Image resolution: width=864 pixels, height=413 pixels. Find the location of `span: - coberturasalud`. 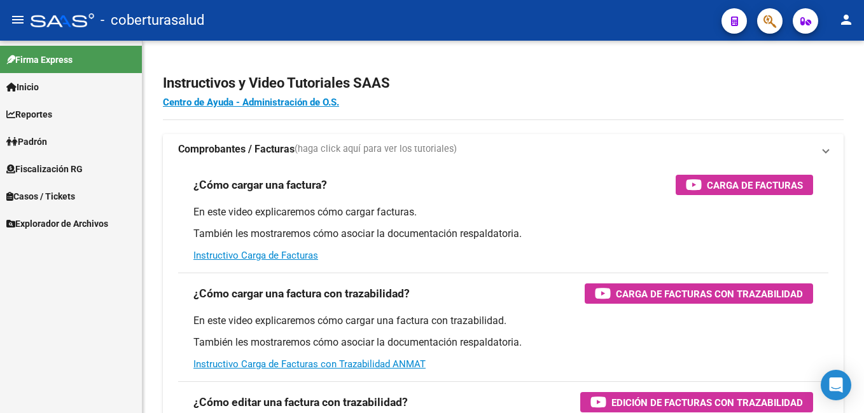

span: - coberturasalud is located at coordinates (152, 20).